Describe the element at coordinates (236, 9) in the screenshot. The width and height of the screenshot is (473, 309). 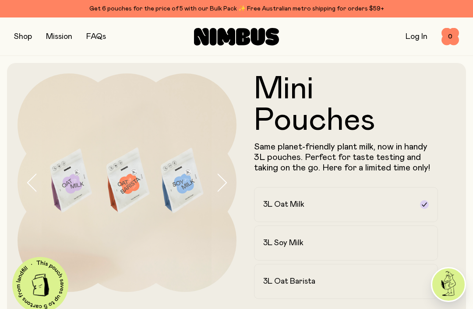
I see `div: Get 6 pouches for the price of 5 with our Bulk Pack ✨ Free Australian metro shipping for orders $59+` at that location.